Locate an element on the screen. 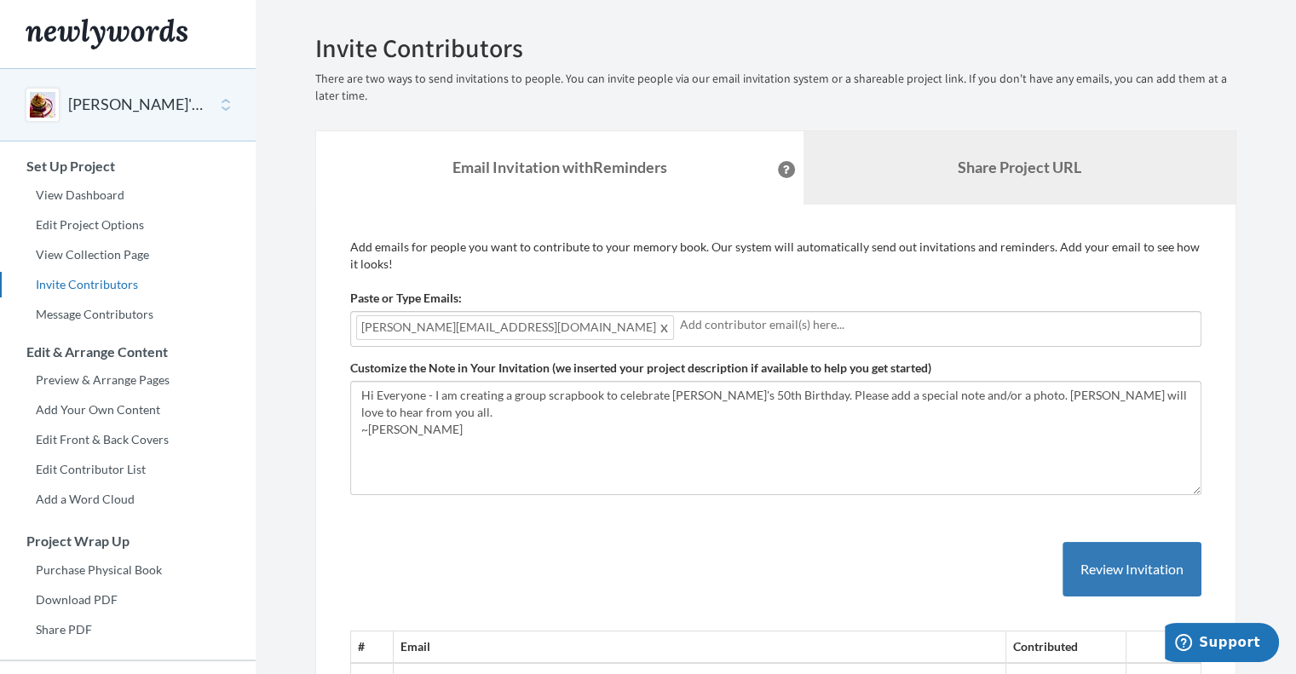 Image resolution: width=1296 pixels, height=674 pixels. p: There are two ways to send invitations to people. You can invite people via our email invitation ... is located at coordinates (775, 88).